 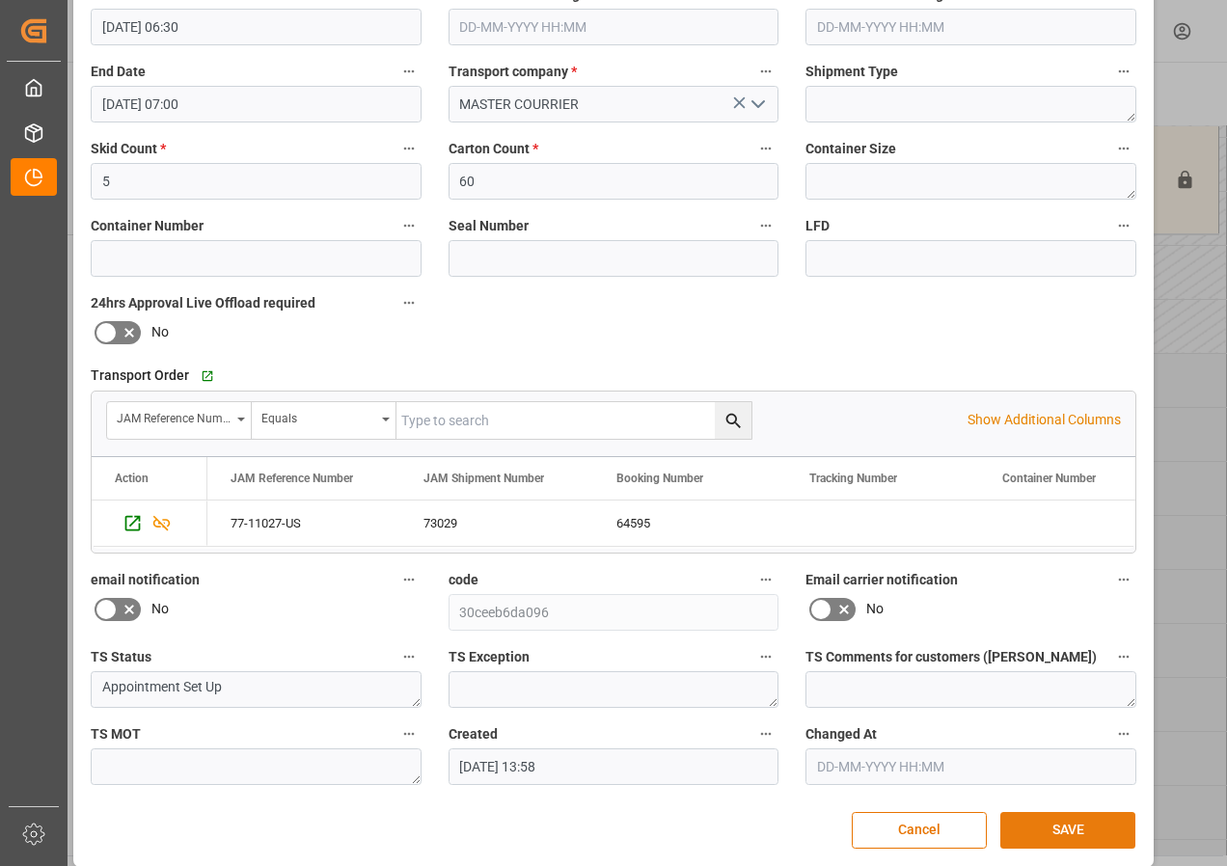 I want to click on span: Changed At, so click(x=841, y=734).